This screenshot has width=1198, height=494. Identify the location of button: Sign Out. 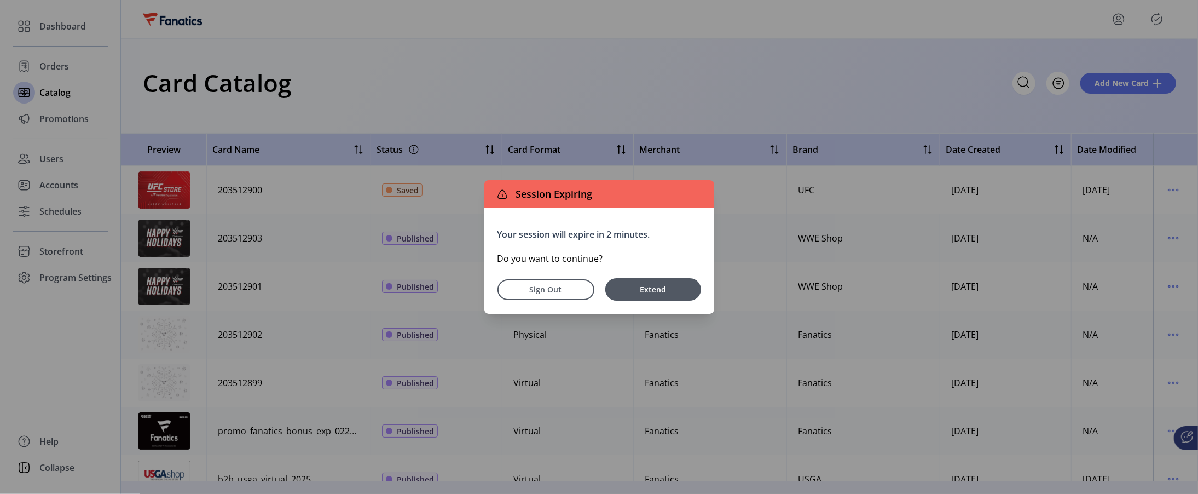
(546, 290).